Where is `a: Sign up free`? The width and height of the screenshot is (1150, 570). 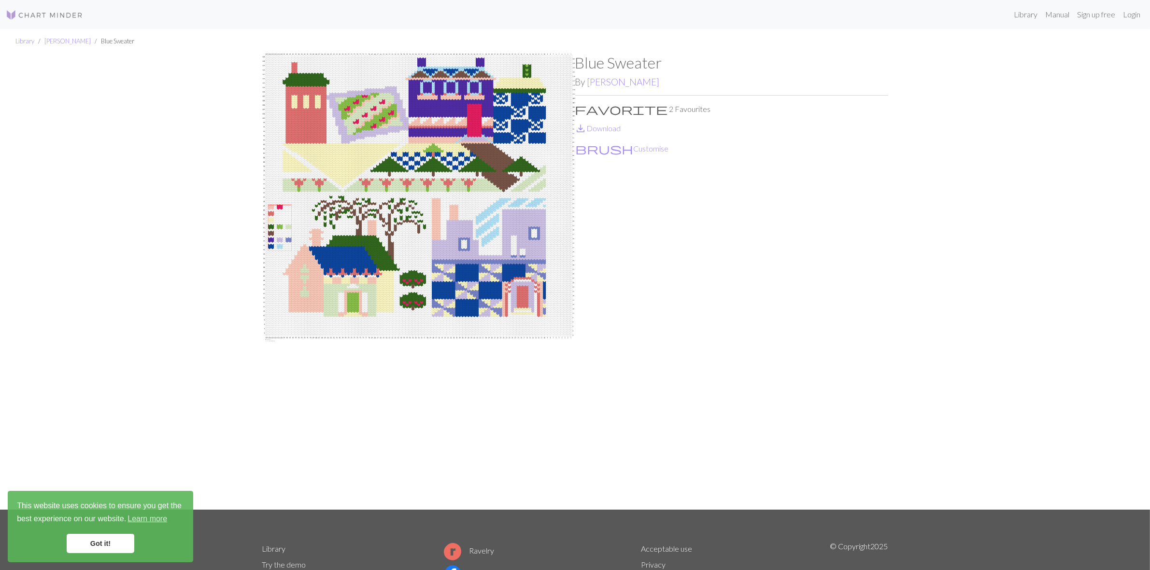
a: Sign up free is located at coordinates (1096, 14).